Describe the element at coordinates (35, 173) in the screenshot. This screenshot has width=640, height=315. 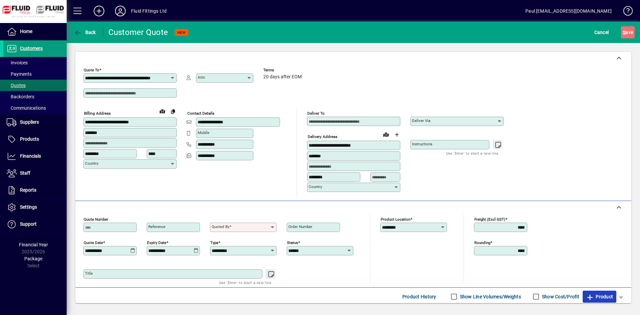
I see `a: Staff` at that location.